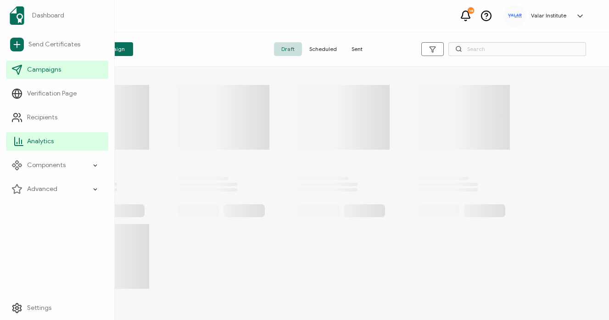 This screenshot has height=320, width=609. I want to click on h5: Valar Institute, so click(548, 16).